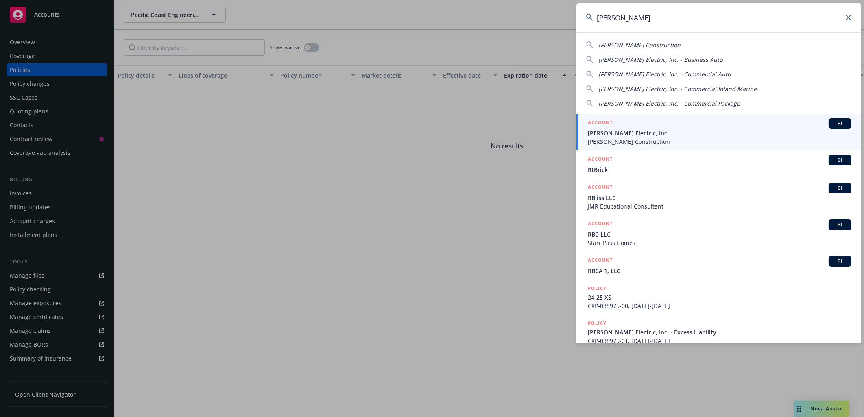 The image size is (864, 417). I want to click on span: RBC LLC, so click(720, 234).